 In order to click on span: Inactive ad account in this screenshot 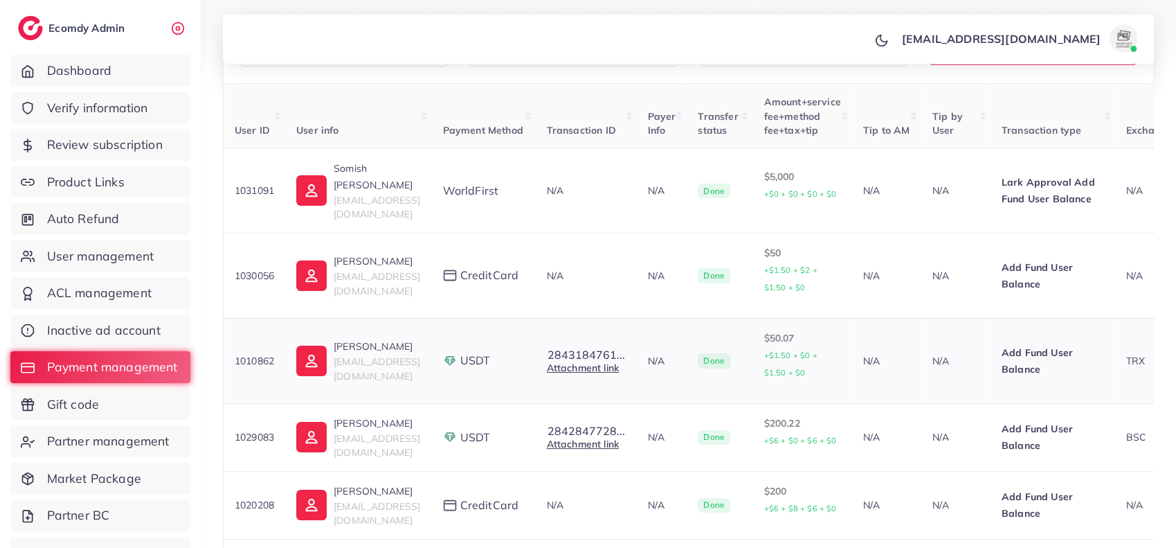, I will do `click(104, 330)`.